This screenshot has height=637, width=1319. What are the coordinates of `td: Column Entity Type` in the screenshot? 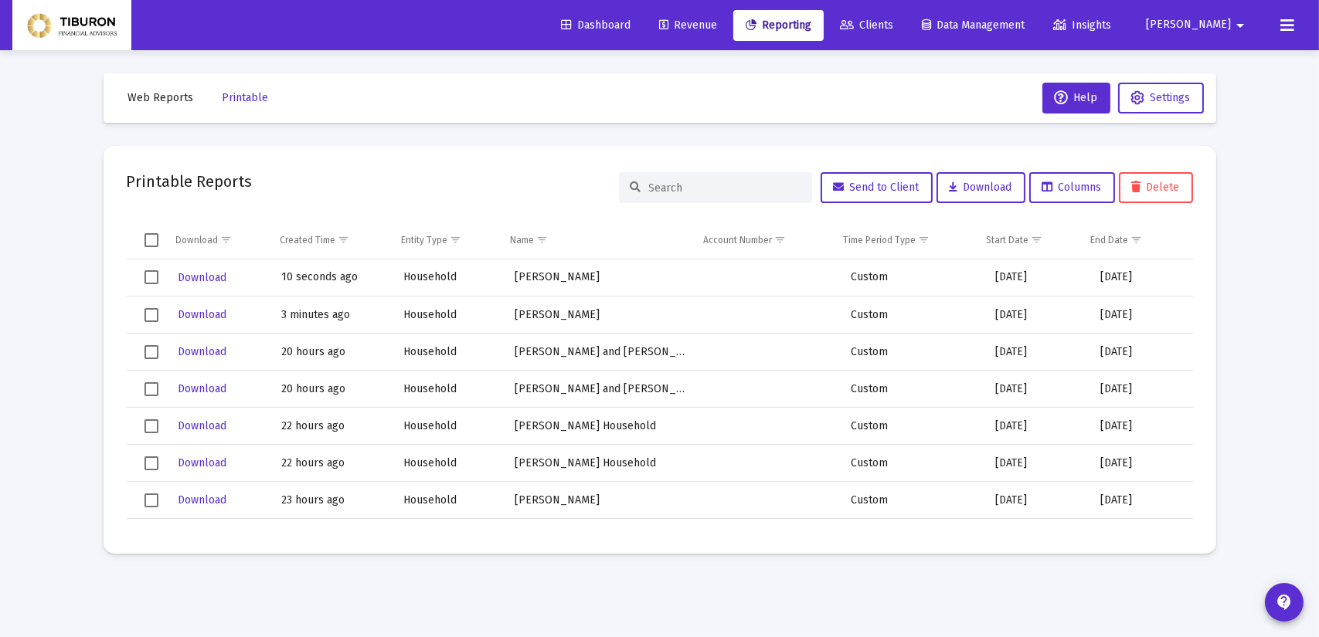 It's located at (445, 240).